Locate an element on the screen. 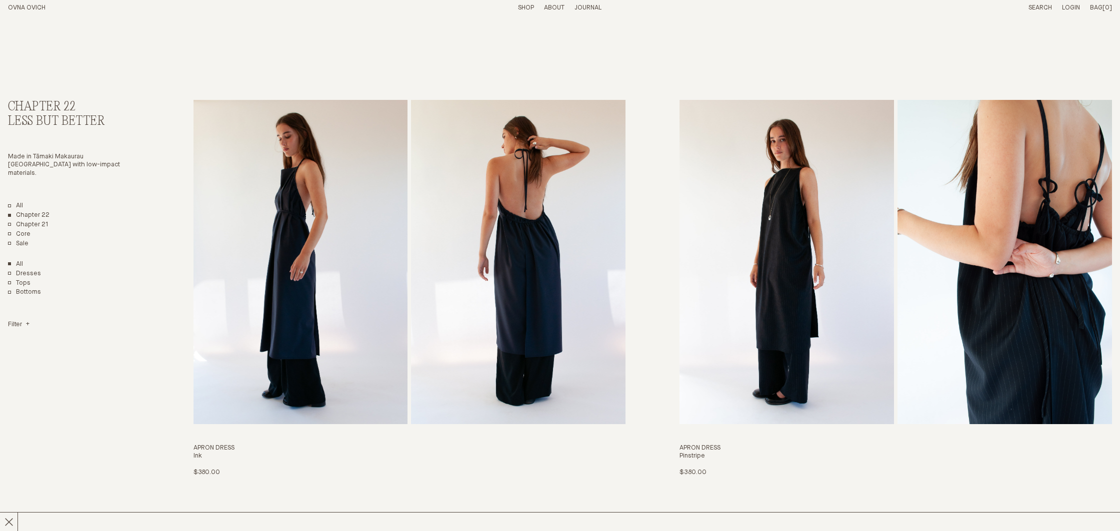 The width and height of the screenshot is (1120, 531). a: Dresses is located at coordinates (24, 274).